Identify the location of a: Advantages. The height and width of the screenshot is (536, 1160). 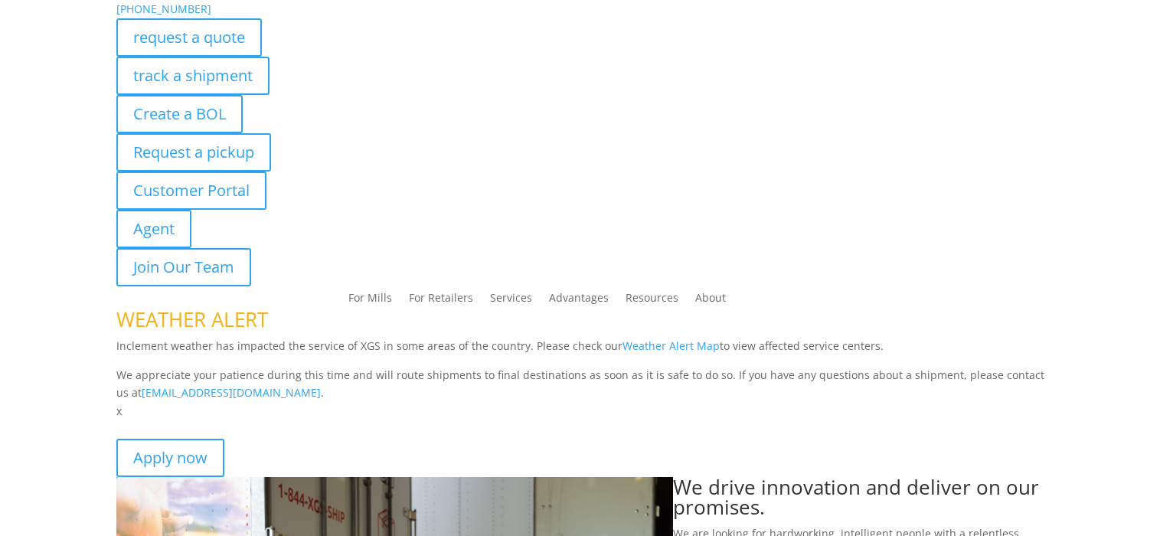
(579, 301).